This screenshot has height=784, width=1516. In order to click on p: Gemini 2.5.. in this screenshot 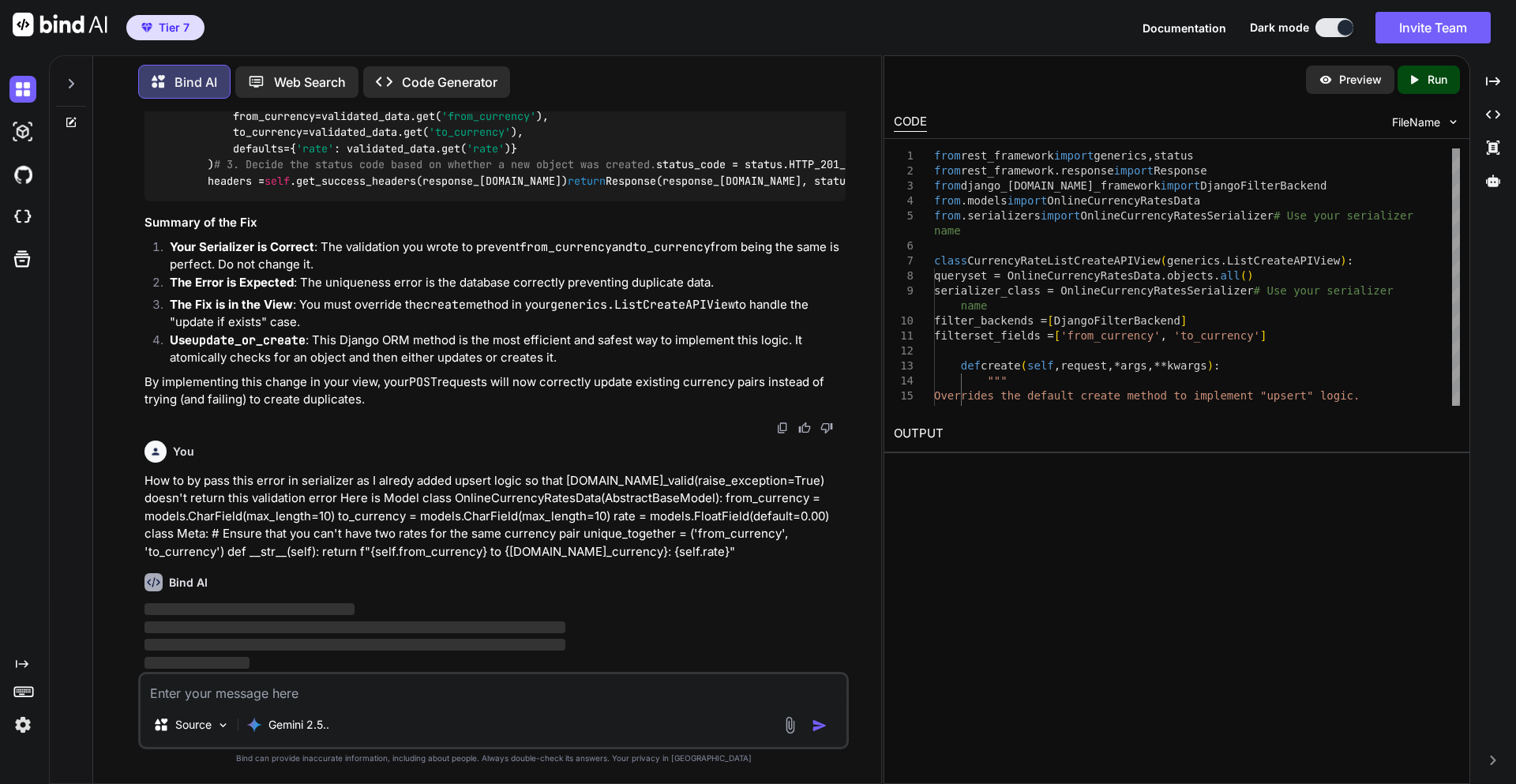, I will do `click(299, 724)`.